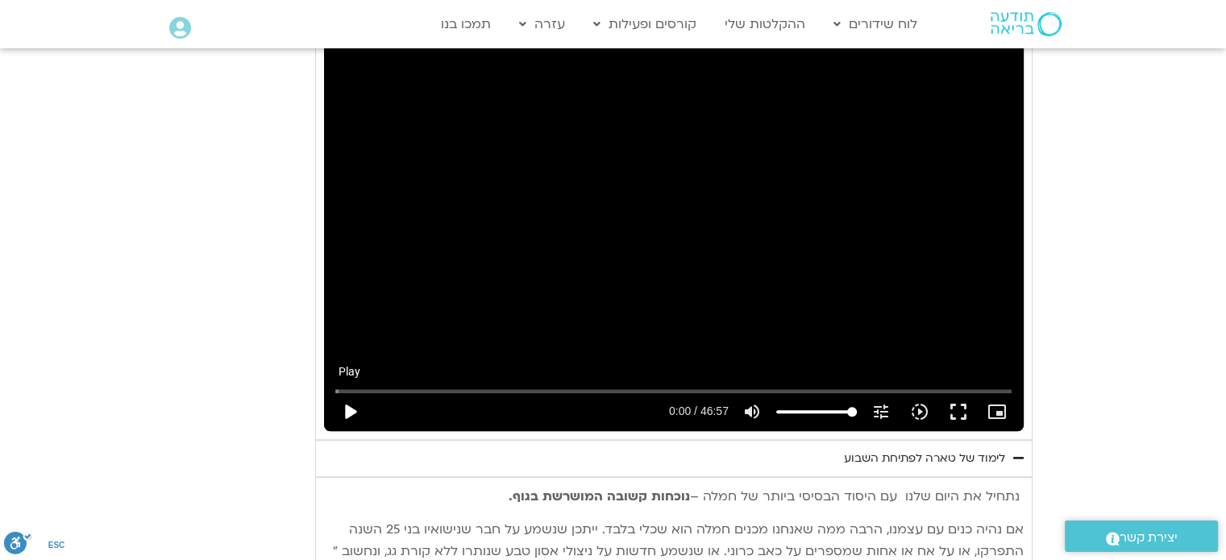 This screenshot has width=1226, height=560. Describe the element at coordinates (765, 24) in the screenshot. I see `a: ההקלטות שלי` at that location.